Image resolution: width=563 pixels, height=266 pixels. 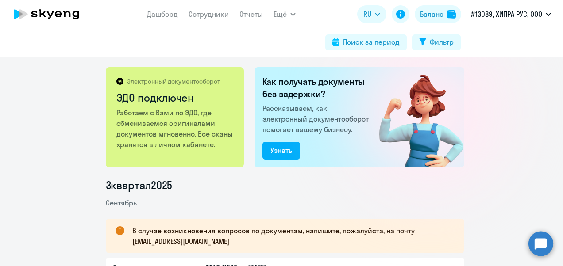 I want to click on div: Баланс, so click(x=431, y=14).